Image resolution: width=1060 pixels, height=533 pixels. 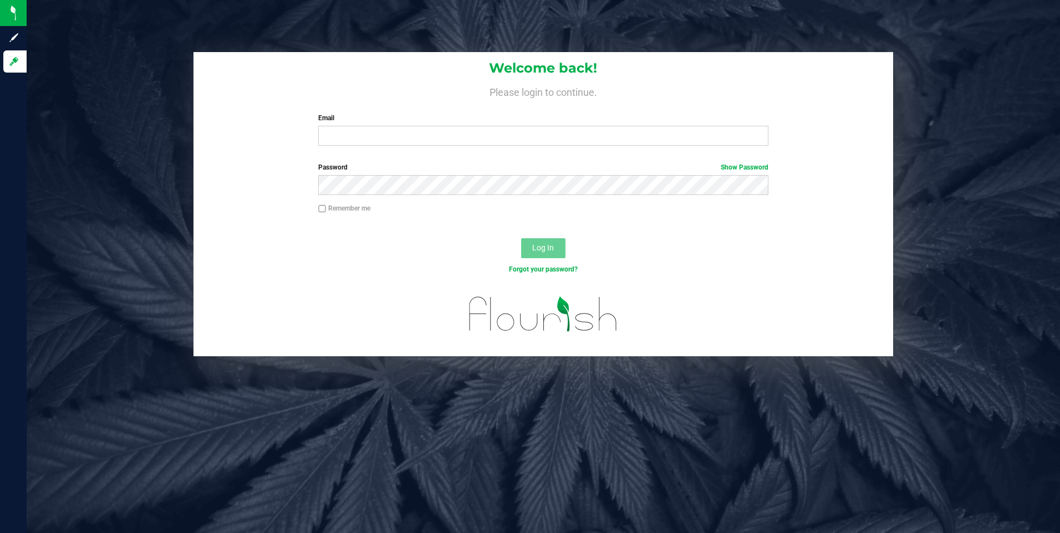 I want to click on label: Remember me, so click(x=344, y=208).